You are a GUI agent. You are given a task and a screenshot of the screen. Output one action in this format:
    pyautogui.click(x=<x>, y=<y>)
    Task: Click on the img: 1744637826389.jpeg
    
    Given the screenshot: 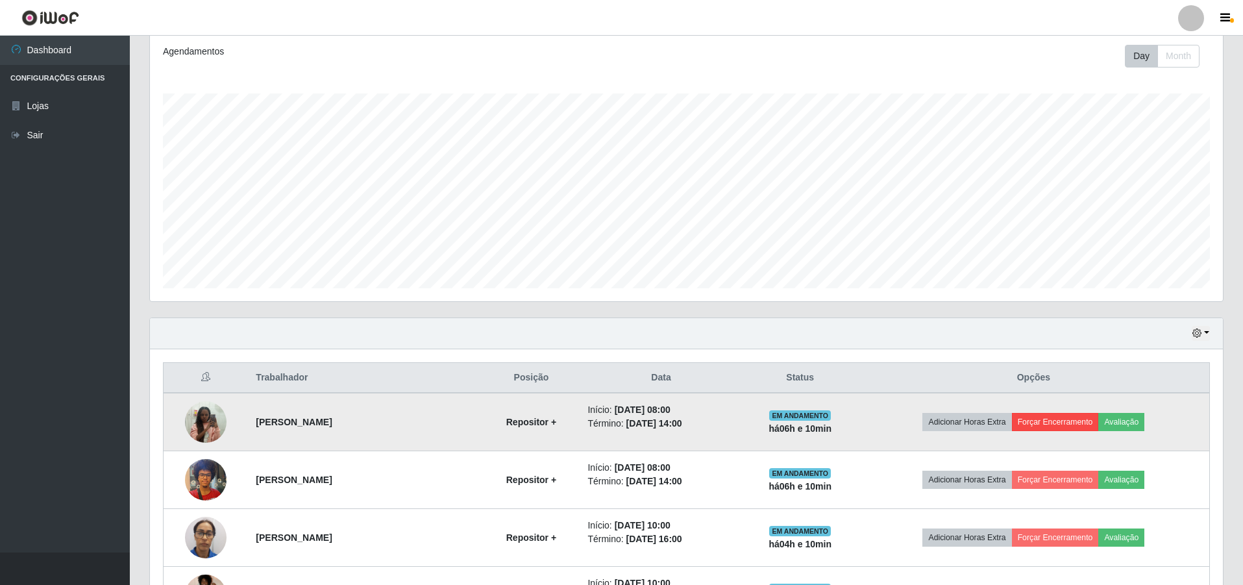 What is the action you would take?
    pyautogui.click(x=206, y=537)
    